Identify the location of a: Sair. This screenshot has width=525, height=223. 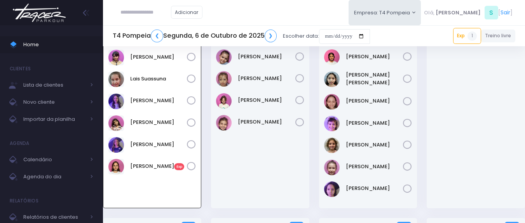
(505, 12).